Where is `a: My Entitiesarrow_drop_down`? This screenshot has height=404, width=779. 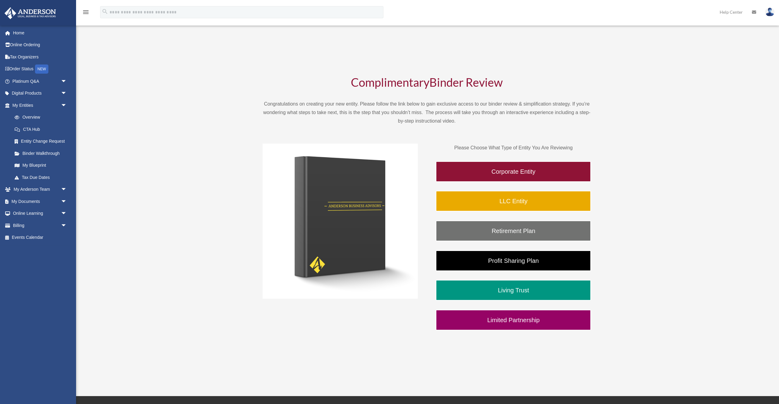
a: My Entitiesarrow_drop_down is located at coordinates (40, 105).